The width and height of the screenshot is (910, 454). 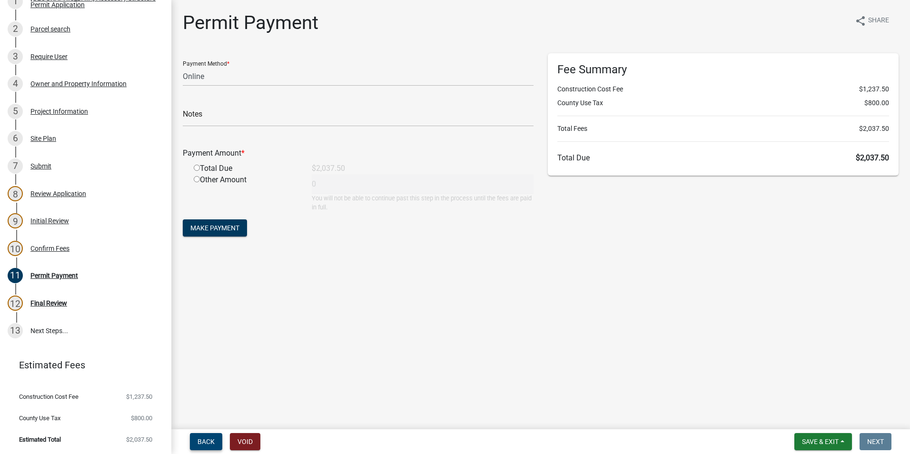 I want to click on span: Construction Cost Fee, so click(x=49, y=397).